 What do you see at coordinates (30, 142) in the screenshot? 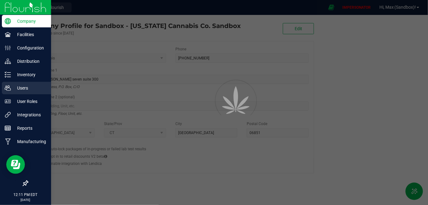
I see `p: Manufacturing` at bounding box center [30, 142].